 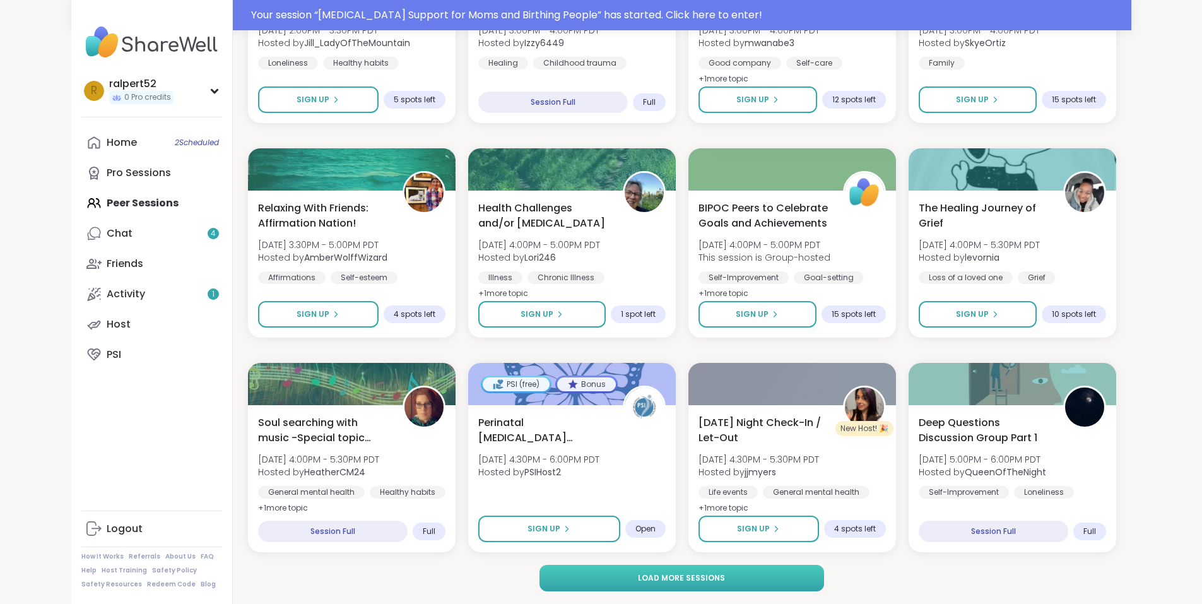 What do you see at coordinates (119, 234) in the screenshot?
I see `div: Chat` at bounding box center [119, 234].